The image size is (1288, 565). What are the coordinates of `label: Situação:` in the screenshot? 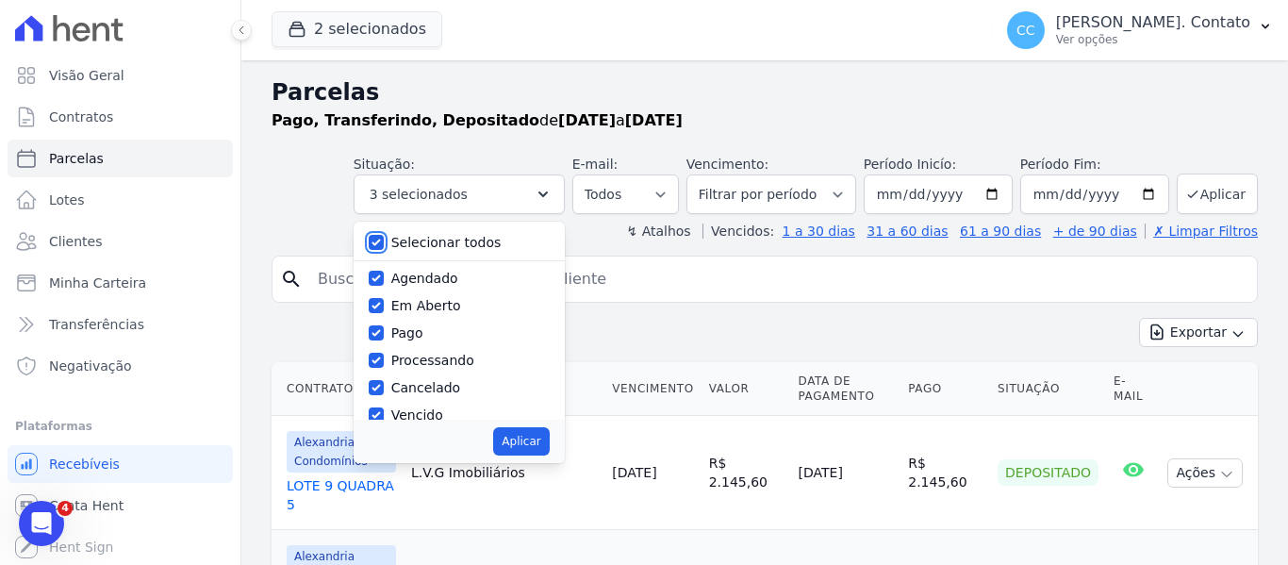 It's located at (384, 164).